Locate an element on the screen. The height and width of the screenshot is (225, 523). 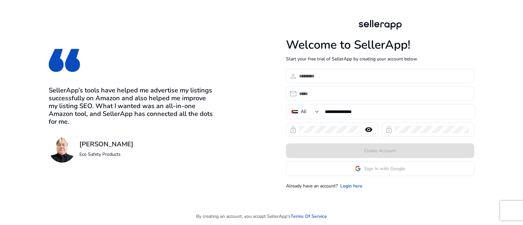
span: email is located at coordinates (293, 94).